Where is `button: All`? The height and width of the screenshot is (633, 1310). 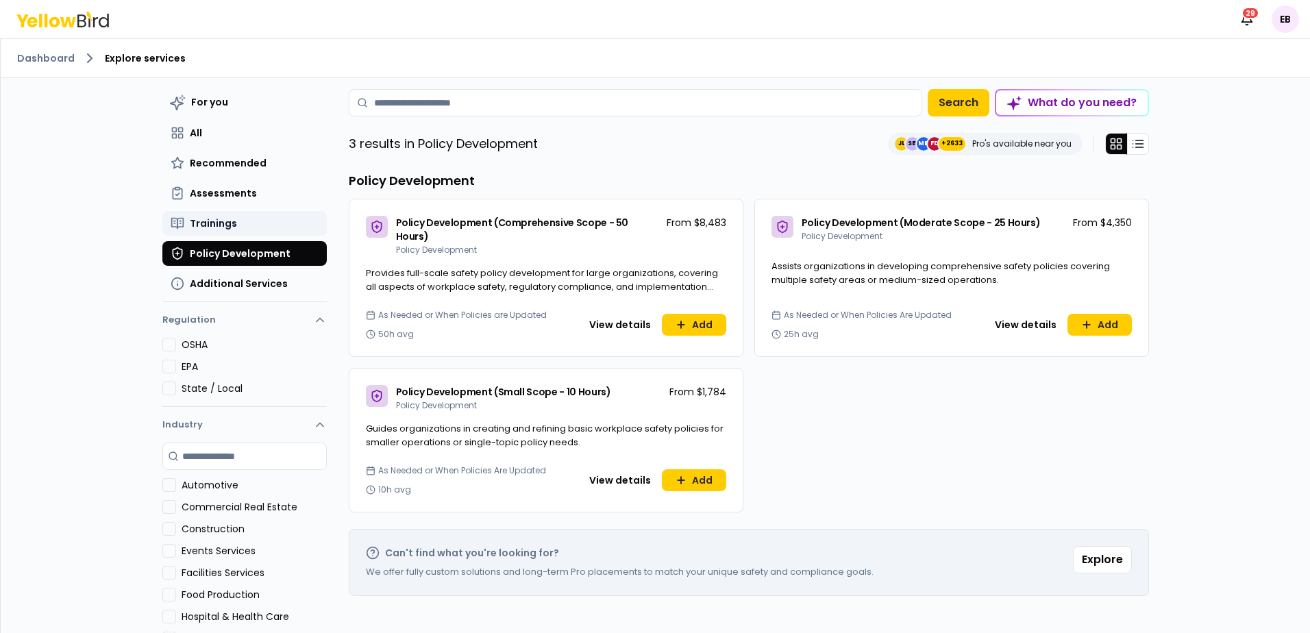
button: All is located at coordinates (245, 133).